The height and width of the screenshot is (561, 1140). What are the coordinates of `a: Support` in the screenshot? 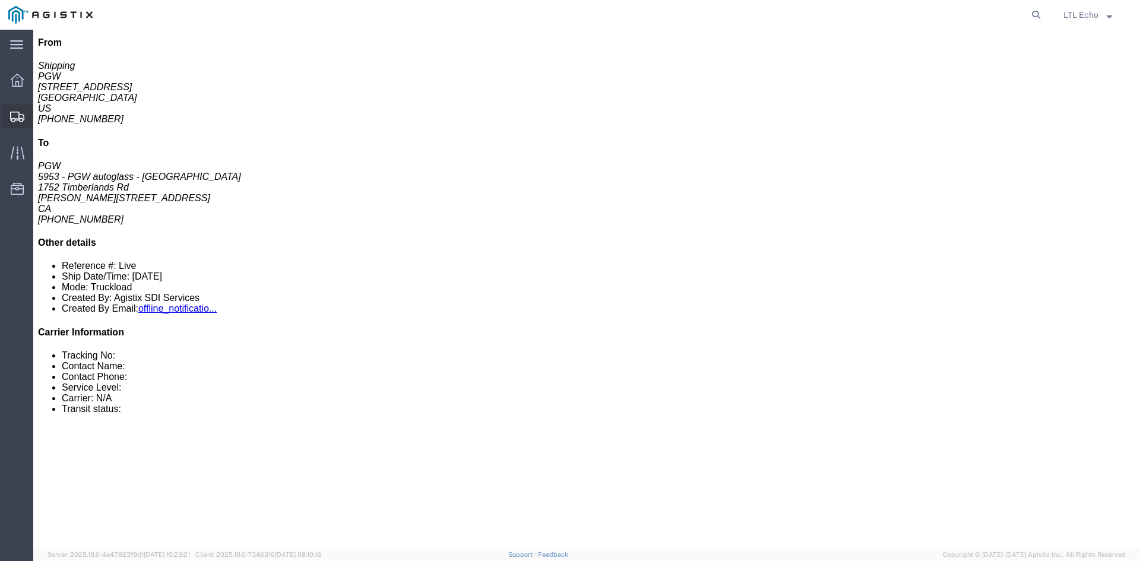 It's located at (523, 554).